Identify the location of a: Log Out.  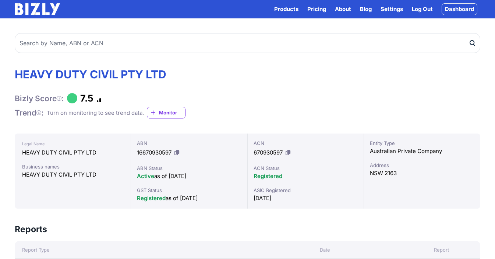
(422, 9).